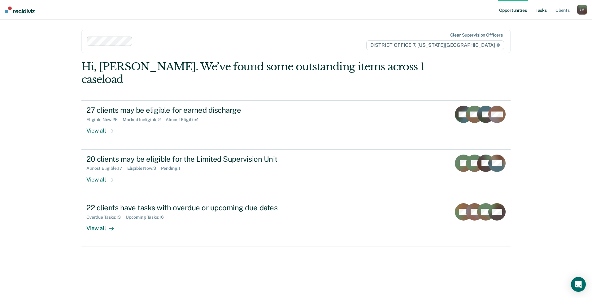  Describe the element at coordinates (185, 120) in the screenshot. I see `div: Almost Eligible : 1` at that location.